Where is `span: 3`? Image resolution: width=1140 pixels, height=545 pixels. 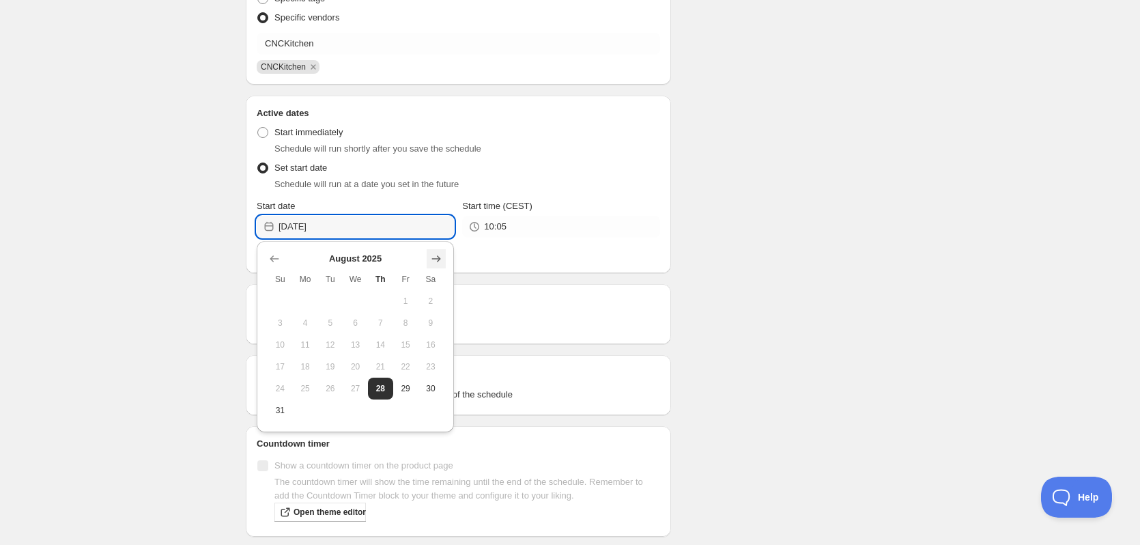 span: 3 is located at coordinates (280, 323).